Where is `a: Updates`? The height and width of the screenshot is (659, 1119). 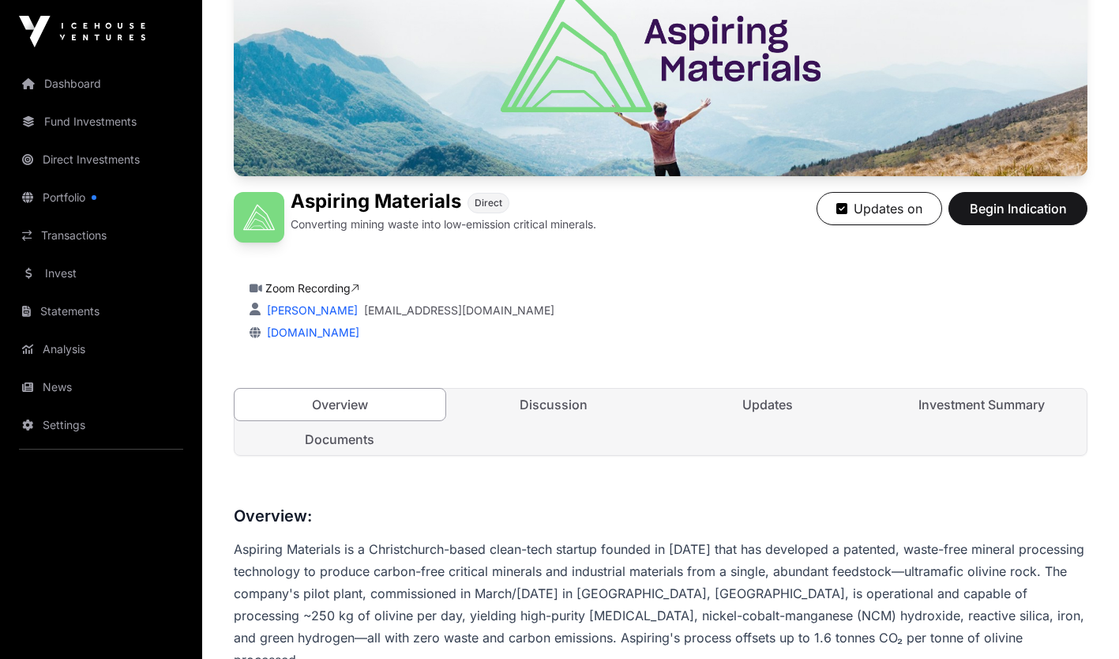 a: Updates is located at coordinates (768, 404).